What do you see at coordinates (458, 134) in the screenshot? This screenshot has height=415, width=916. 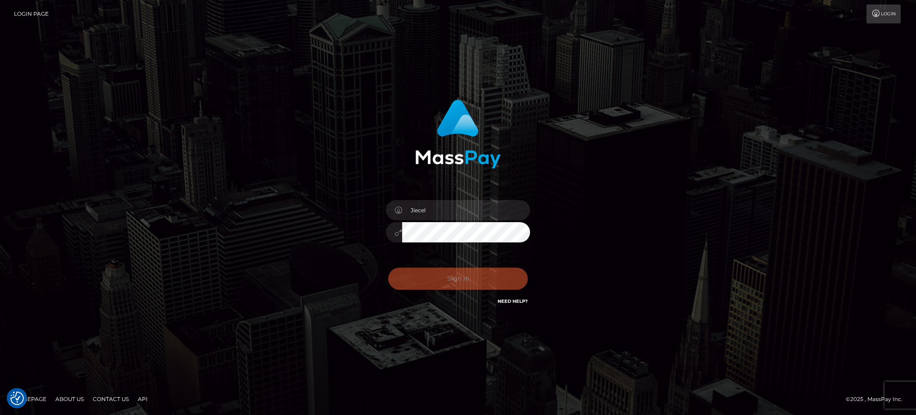 I see `img: MassPay Login` at bounding box center [458, 134].